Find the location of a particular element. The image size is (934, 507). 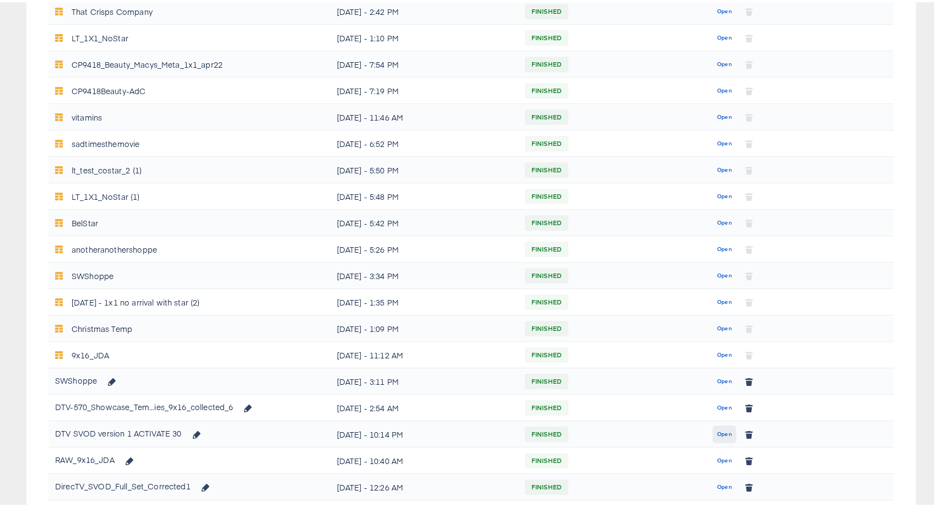

div: DTV SVOD version 1 ACTIVATE 30 is located at coordinates (131, 432).